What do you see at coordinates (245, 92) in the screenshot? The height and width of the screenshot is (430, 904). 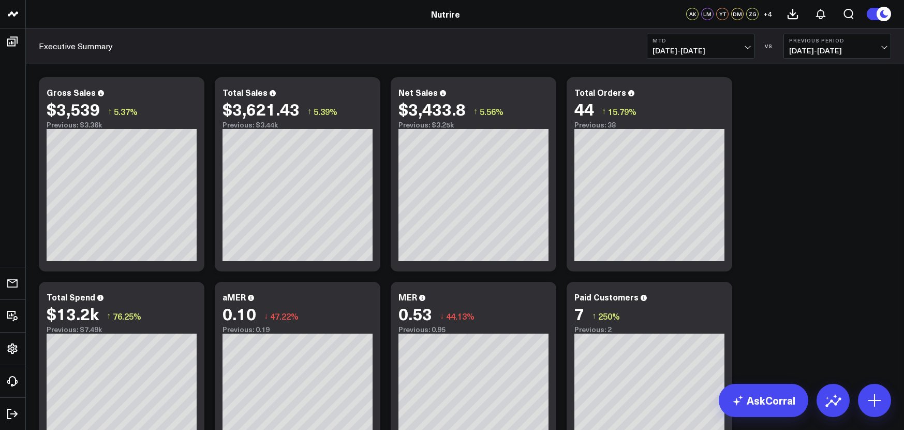 I see `div: Total Sales` at bounding box center [245, 92].